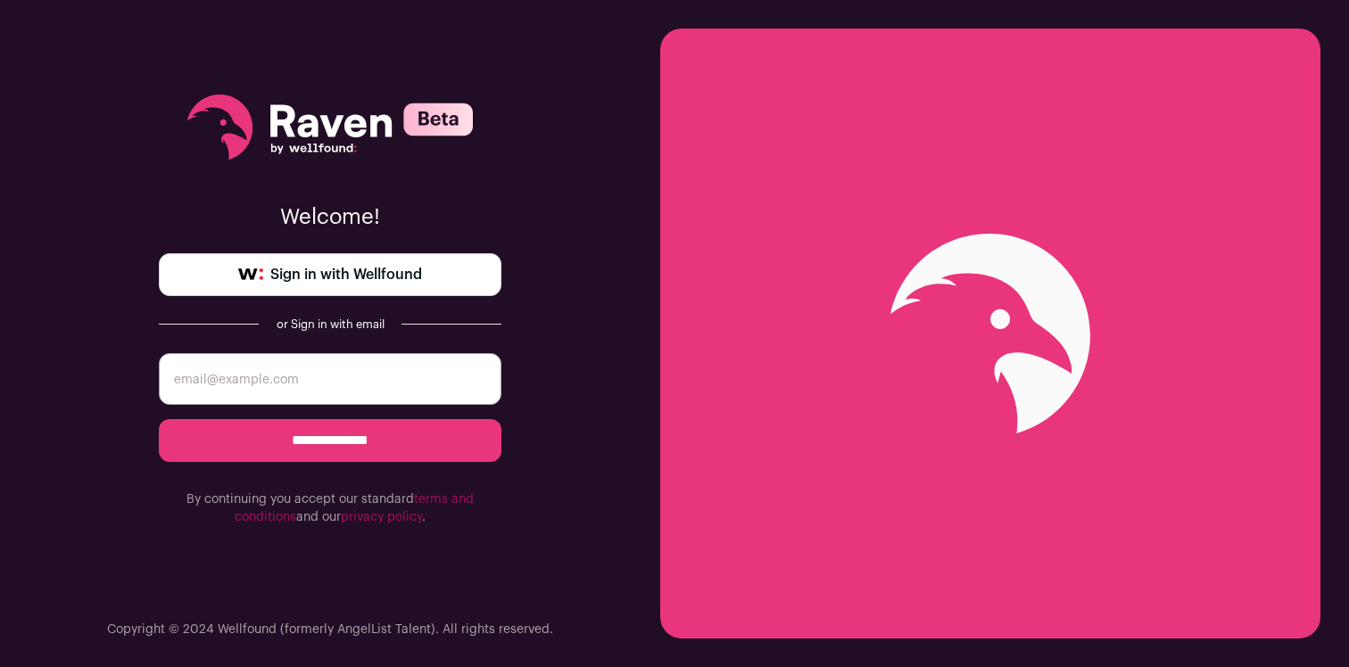 The height and width of the screenshot is (667, 1349). Describe the element at coordinates (330, 630) in the screenshot. I see `p: Copyright © 2024 Wellfound (formerly AngelList Talent). All rights reserved.` at that location.